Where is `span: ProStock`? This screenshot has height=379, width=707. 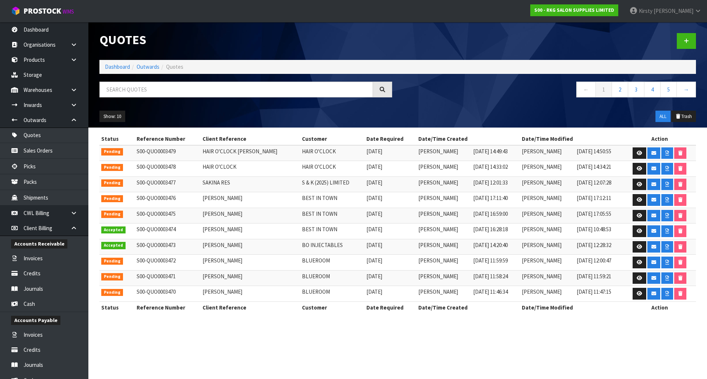
span: ProStock is located at coordinates (42, 11).